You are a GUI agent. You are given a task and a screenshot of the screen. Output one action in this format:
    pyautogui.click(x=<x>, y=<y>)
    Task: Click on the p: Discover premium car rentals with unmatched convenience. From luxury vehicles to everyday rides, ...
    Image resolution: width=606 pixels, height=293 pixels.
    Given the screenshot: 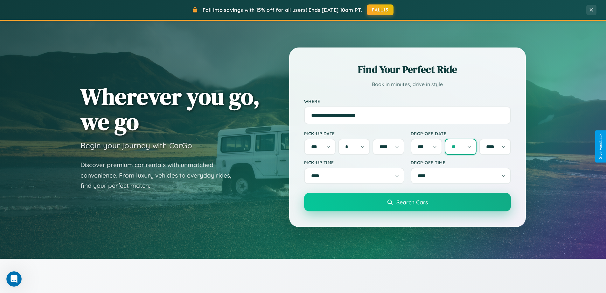 What is the action you would take?
    pyautogui.click(x=160, y=175)
    